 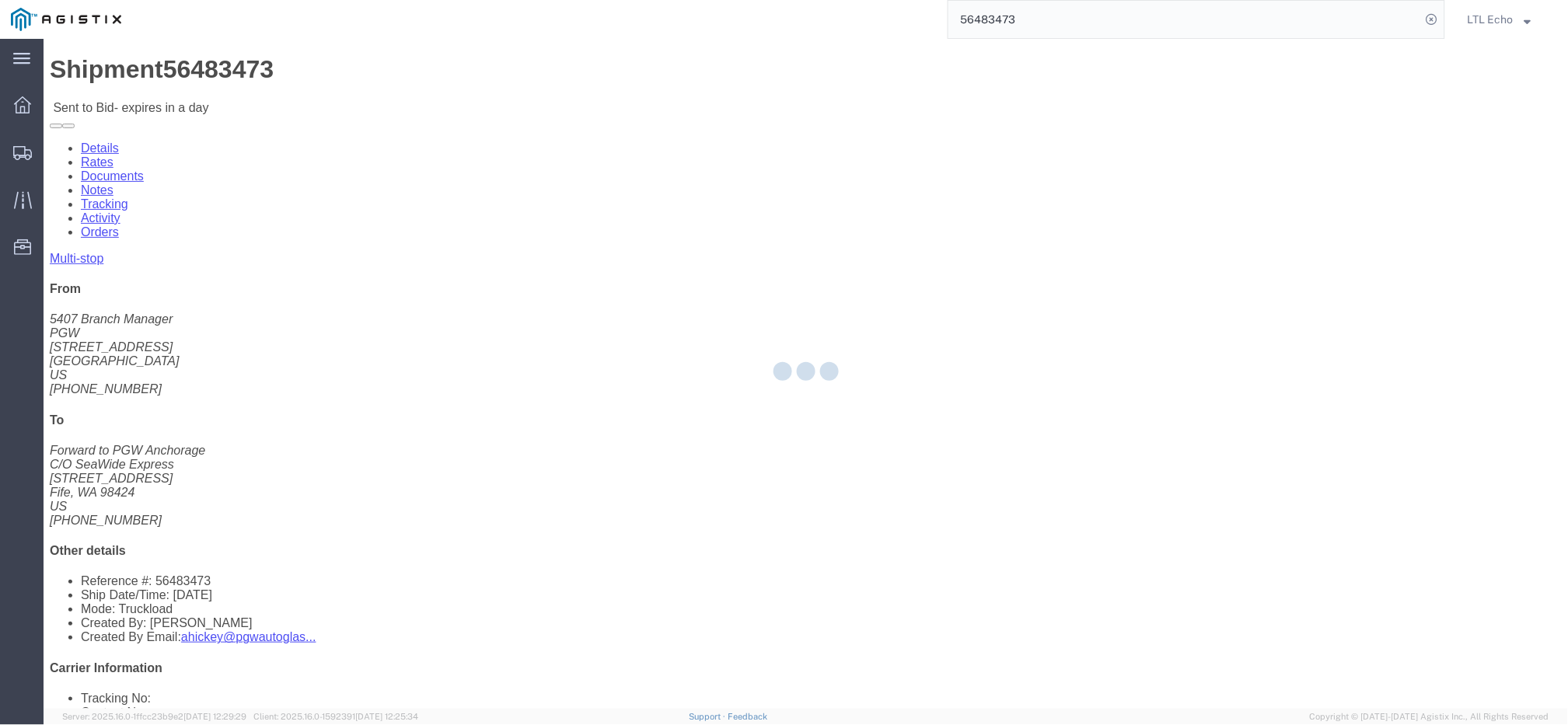 I want to click on span: Server: 2025.16.0-1ffcc23b9e2, so click(x=154, y=717).